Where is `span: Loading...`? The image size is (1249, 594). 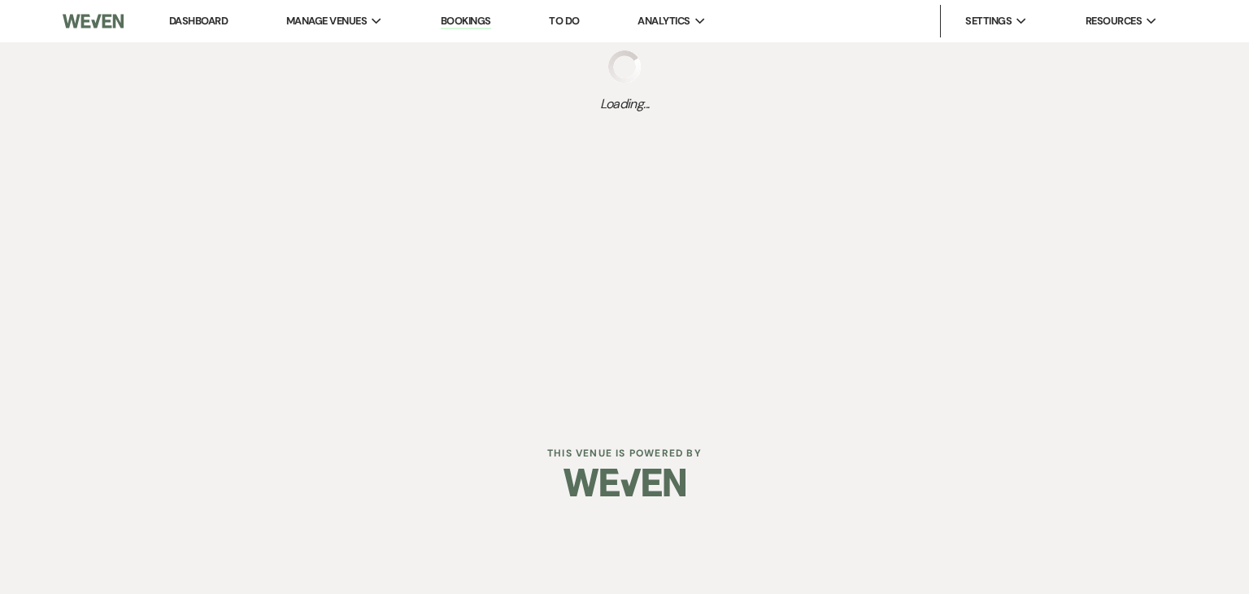
span: Loading... is located at coordinates (624, 104).